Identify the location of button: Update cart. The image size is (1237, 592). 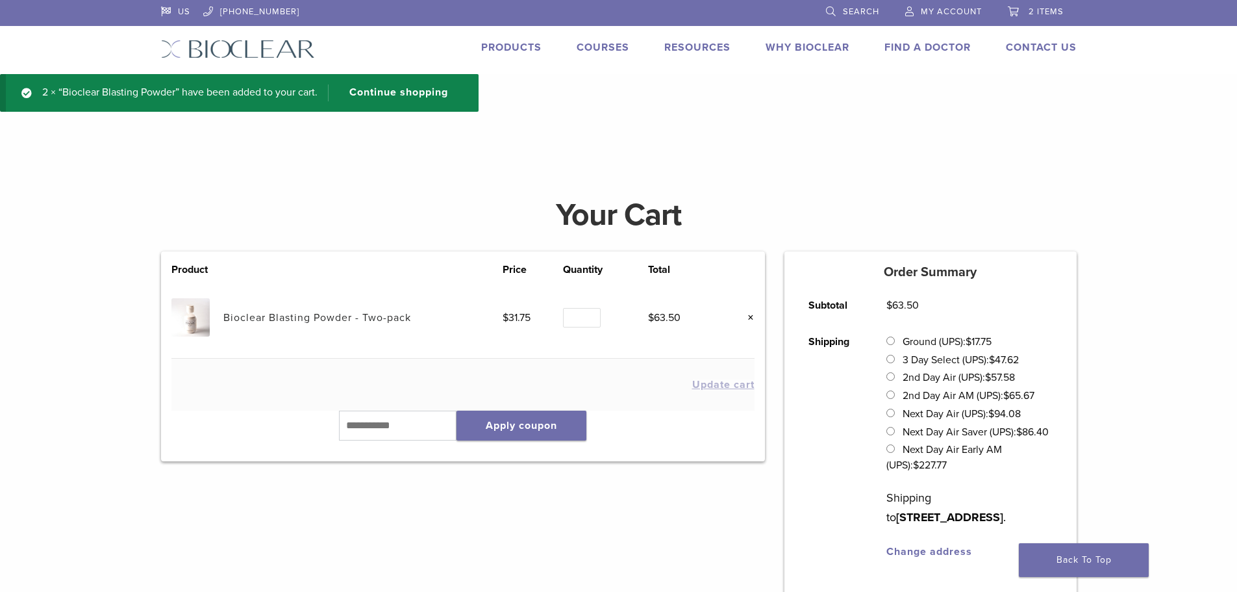
(723, 384).